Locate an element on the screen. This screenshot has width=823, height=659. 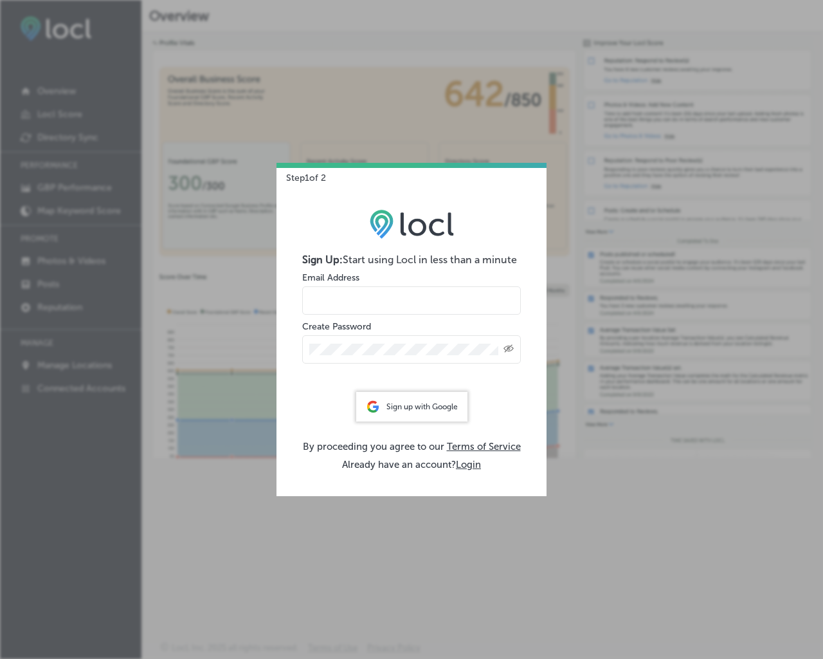
a: Terms of Service is located at coordinates (484, 446).